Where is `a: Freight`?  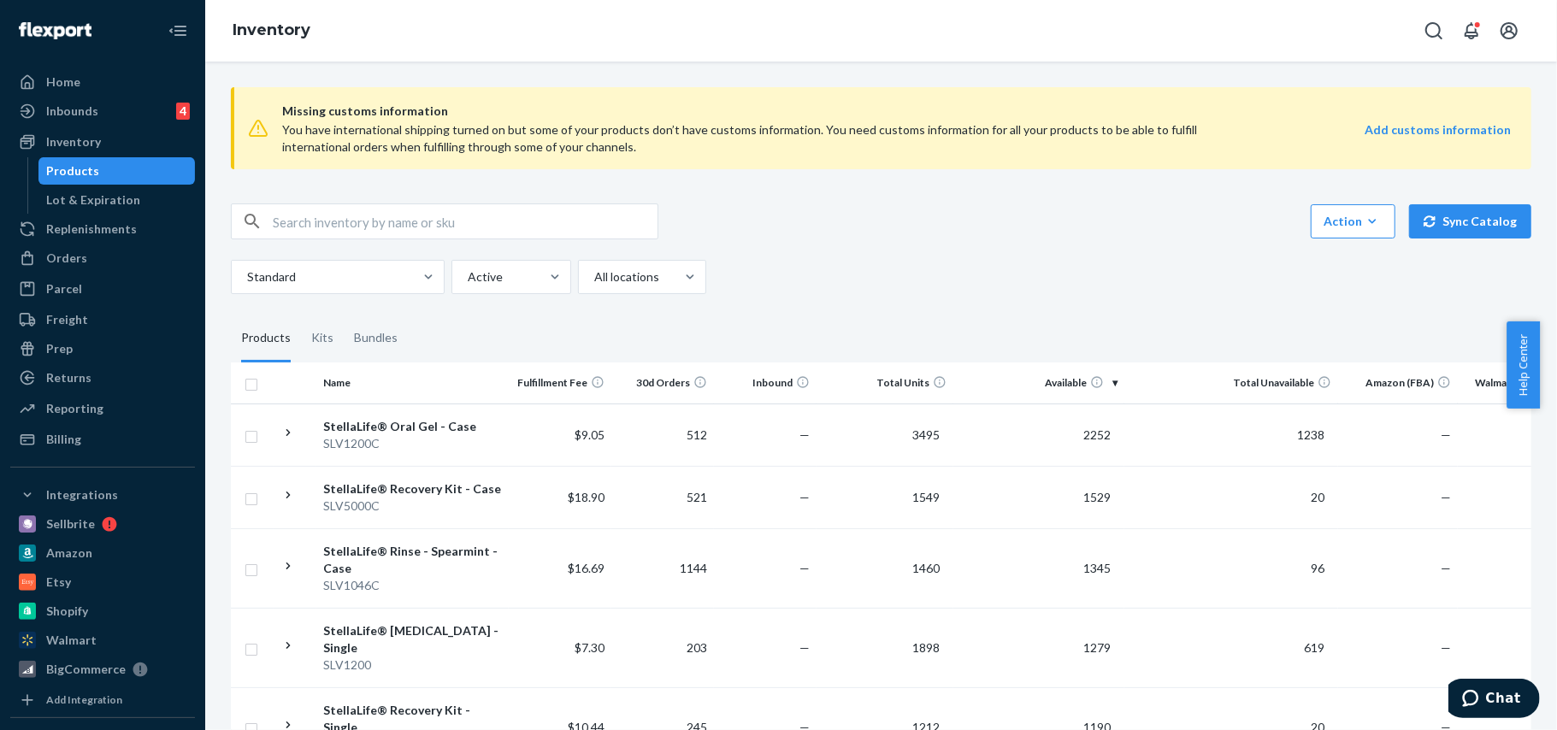 a: Freight is located at coordinates (103, 320).